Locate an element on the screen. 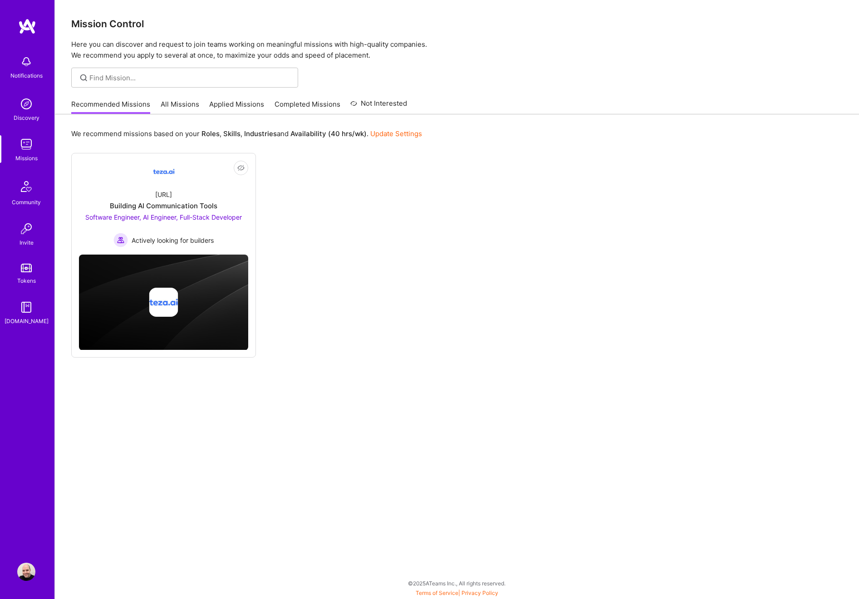 This screenshot has width=859, height=599. p: We recommend missions based on your , , and . is located at coordinates (246, 133).